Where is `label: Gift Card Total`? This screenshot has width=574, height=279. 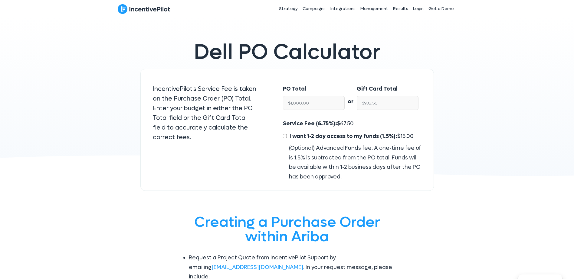
label: Gift Card Total is located at coordinates (377, 89).